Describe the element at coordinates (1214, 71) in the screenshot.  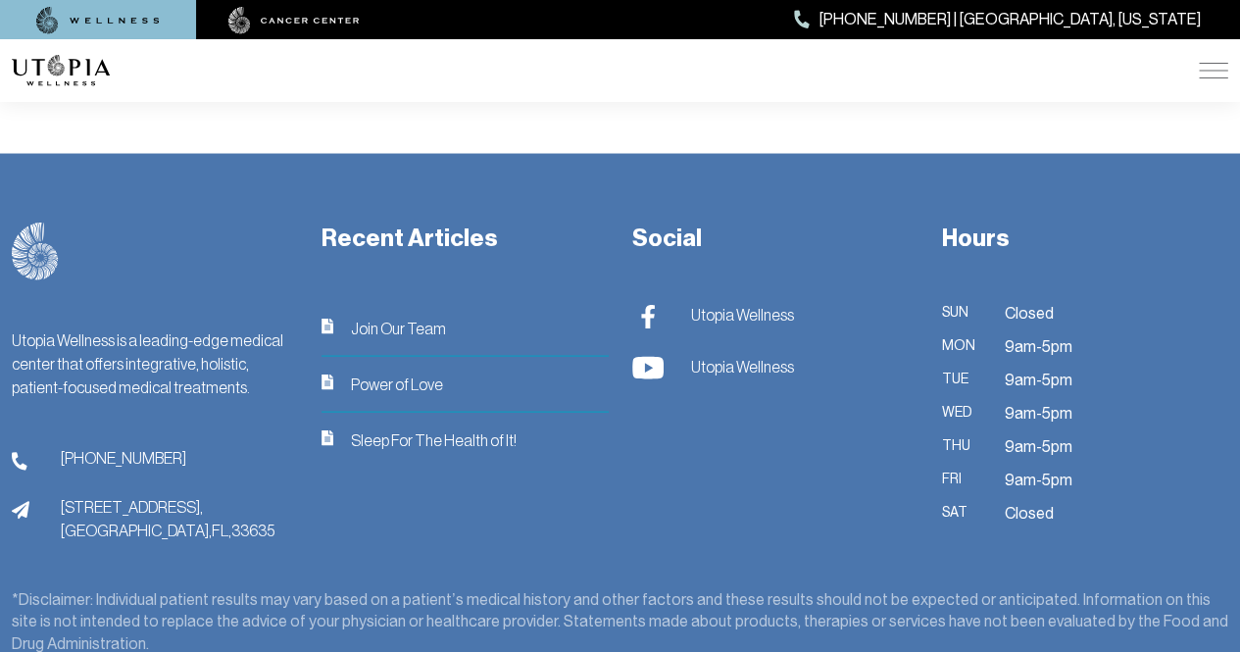
I see `img: icon-hamburger` at that location.